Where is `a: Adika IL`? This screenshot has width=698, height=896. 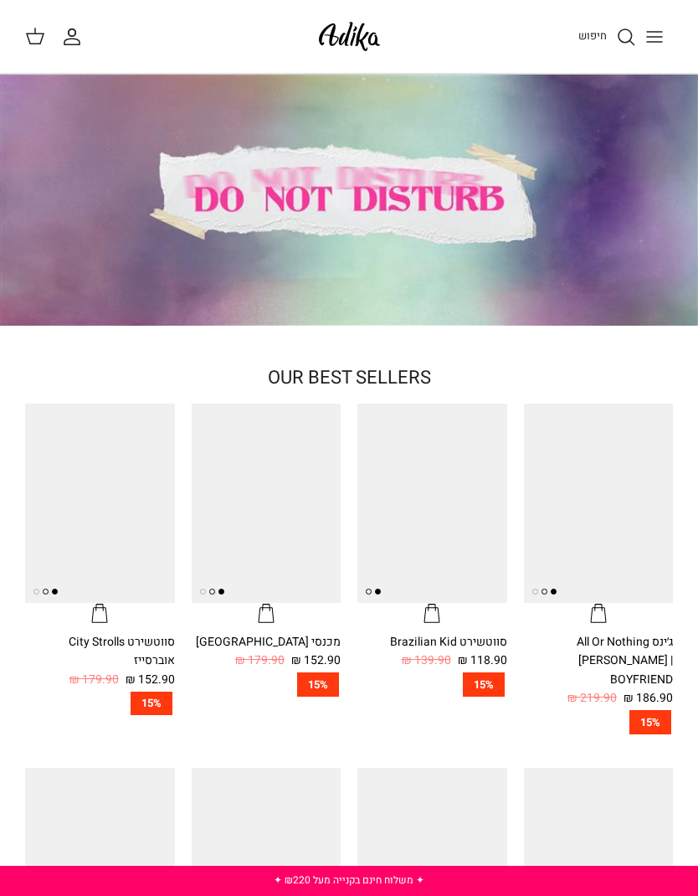
a: Adika IL is located at coordinates (349, 36).